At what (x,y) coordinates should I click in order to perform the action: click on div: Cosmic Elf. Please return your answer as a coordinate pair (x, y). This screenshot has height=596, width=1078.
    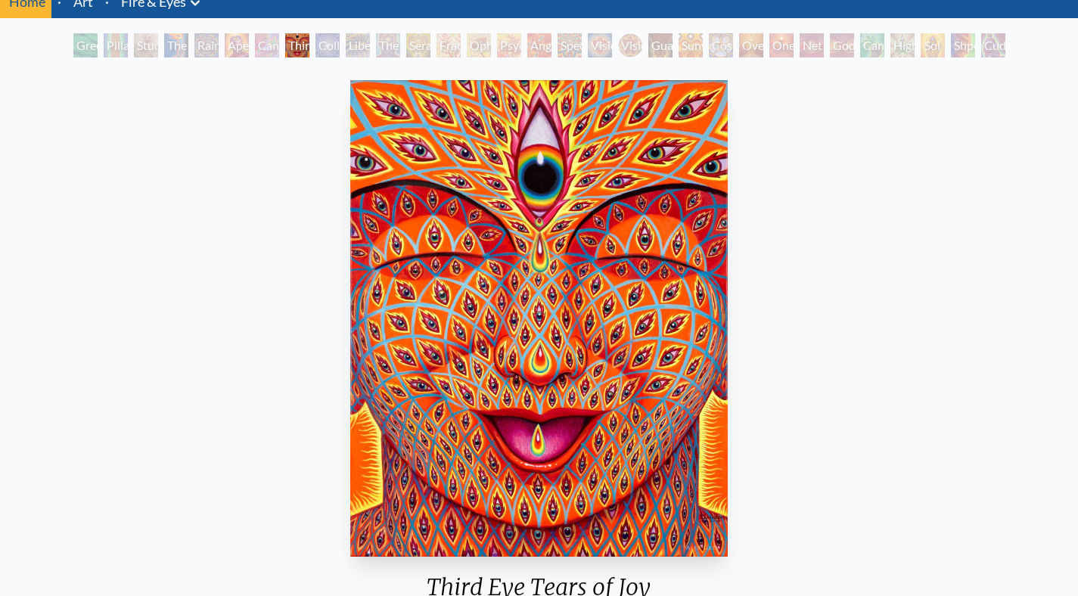
    Looking at the image, I should click on (721, 45).